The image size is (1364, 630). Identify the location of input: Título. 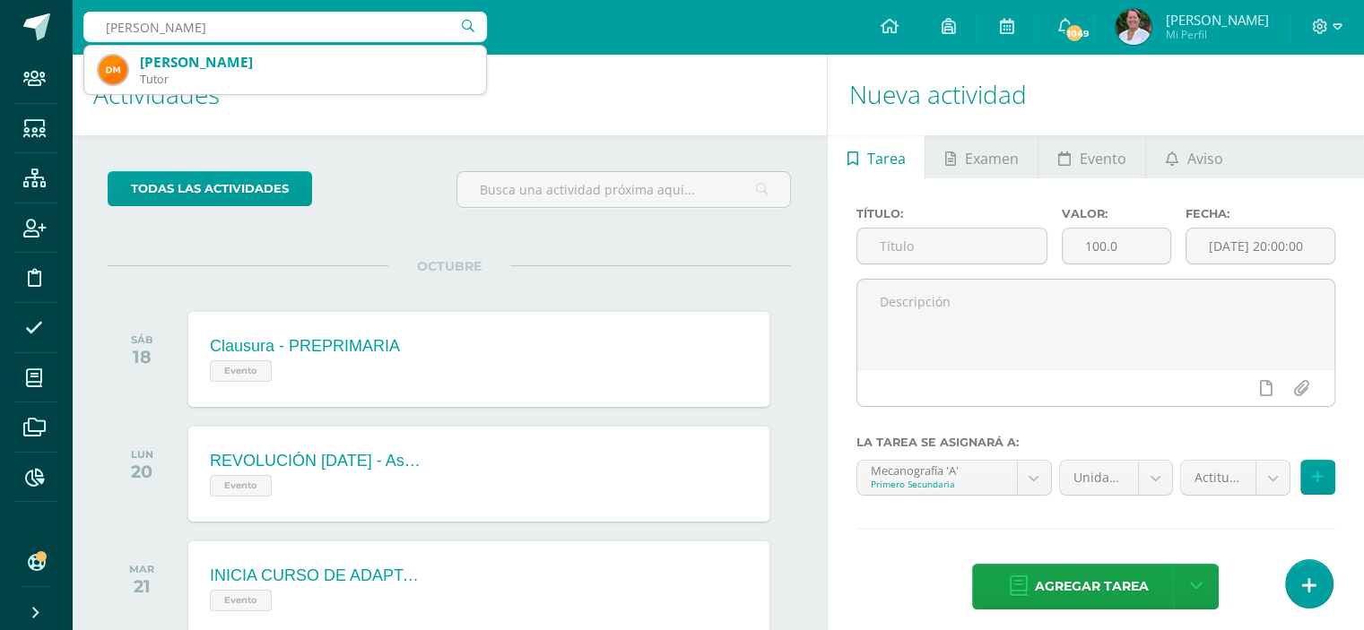
(951, 246).